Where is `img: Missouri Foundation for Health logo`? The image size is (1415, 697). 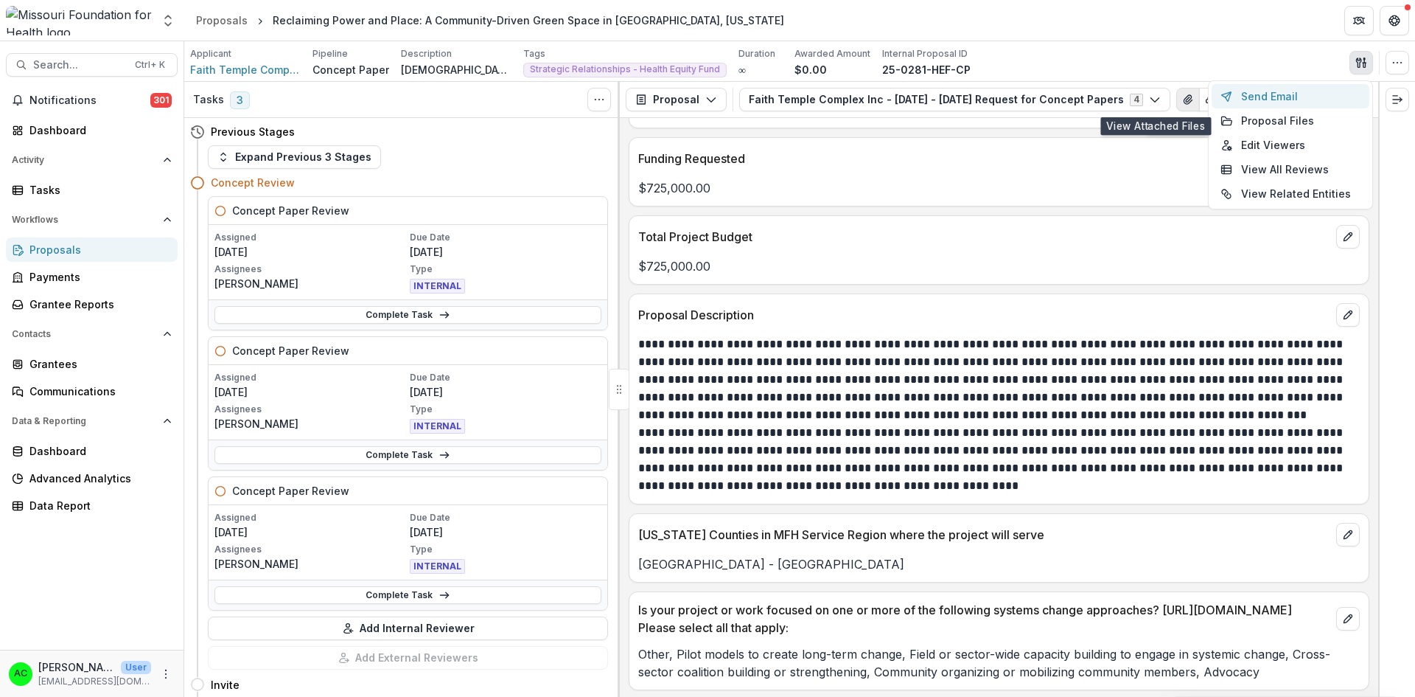
img: Missouri Foundation for Health logo is located at coordinates (79, 21).